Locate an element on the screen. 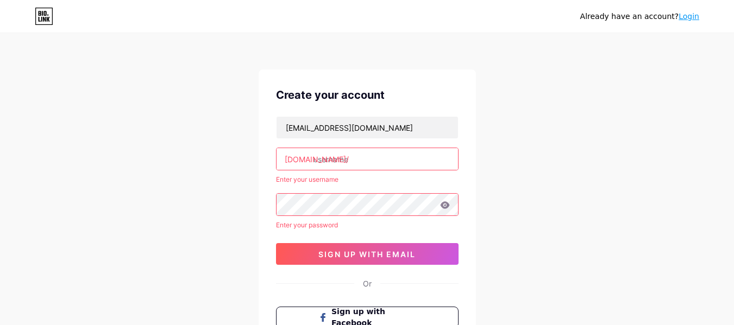 Image resolution: width=734 pixels, height=325 pixels. input: username is located at coordinates (367, 159).